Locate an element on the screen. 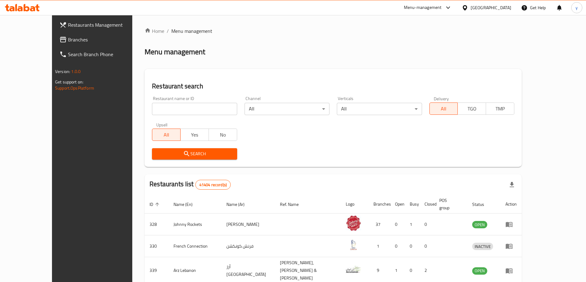  span: POS group is located at coordinates (449, 204).